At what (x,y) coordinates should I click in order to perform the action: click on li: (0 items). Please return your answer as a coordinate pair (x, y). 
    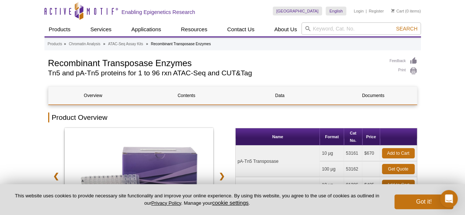
    Looking at the image, I should click on (406, 11).